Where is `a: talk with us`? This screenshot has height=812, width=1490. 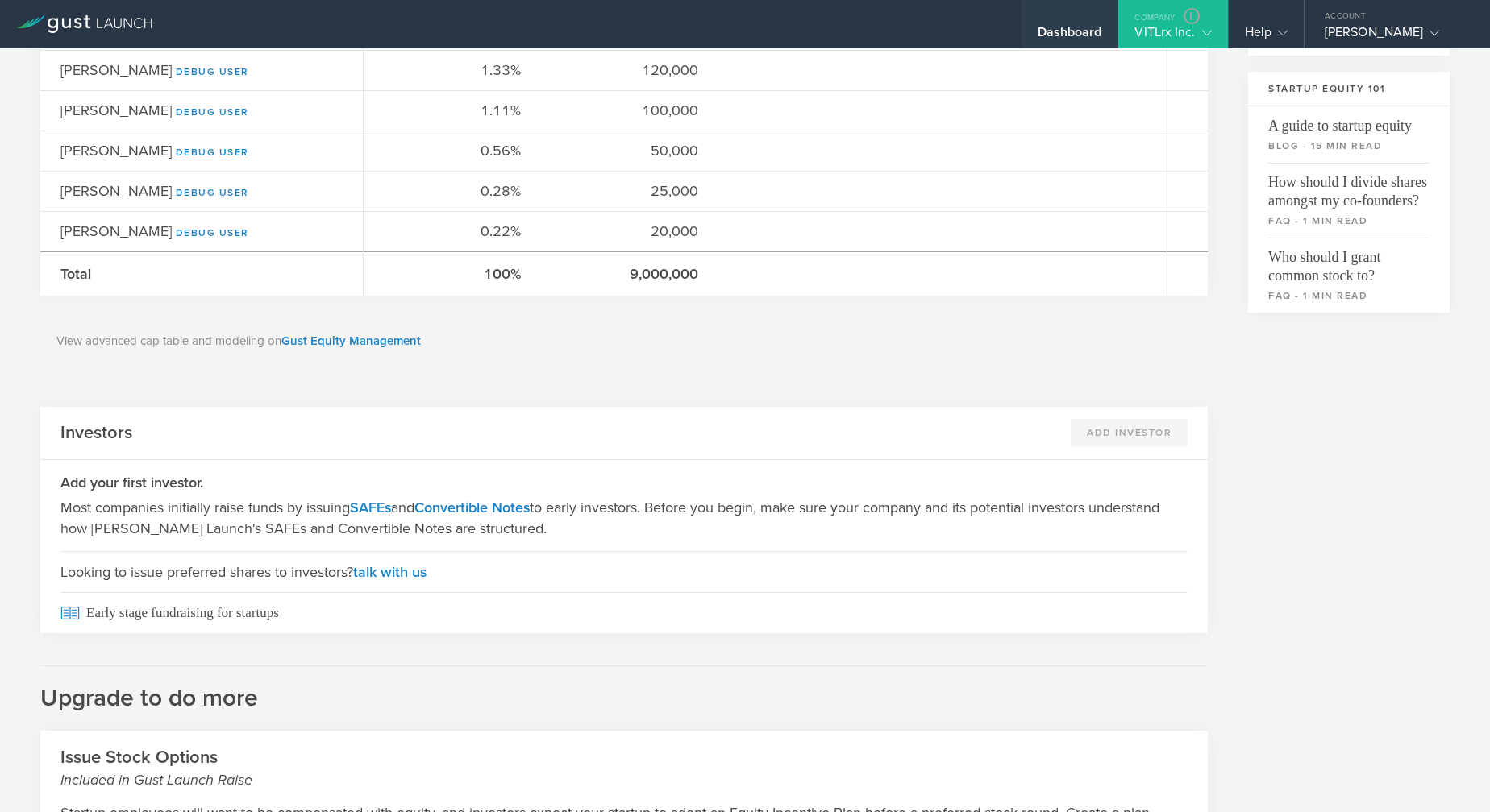
a: talk with us is located at coordinates (389, 573).